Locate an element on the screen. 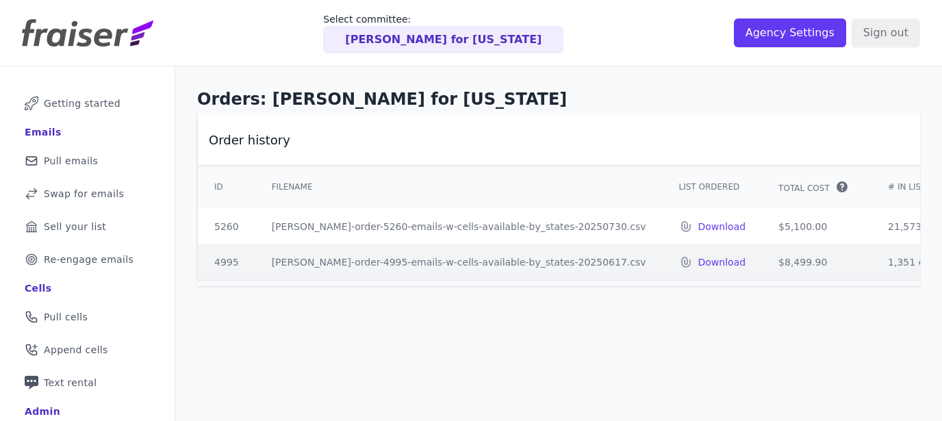  span: Append cells is located at coordinates (76, 350).